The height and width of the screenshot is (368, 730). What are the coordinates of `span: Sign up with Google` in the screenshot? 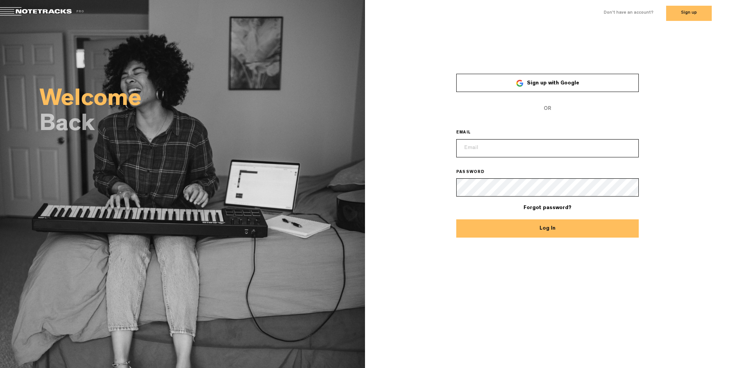 It's located at (553, 83).